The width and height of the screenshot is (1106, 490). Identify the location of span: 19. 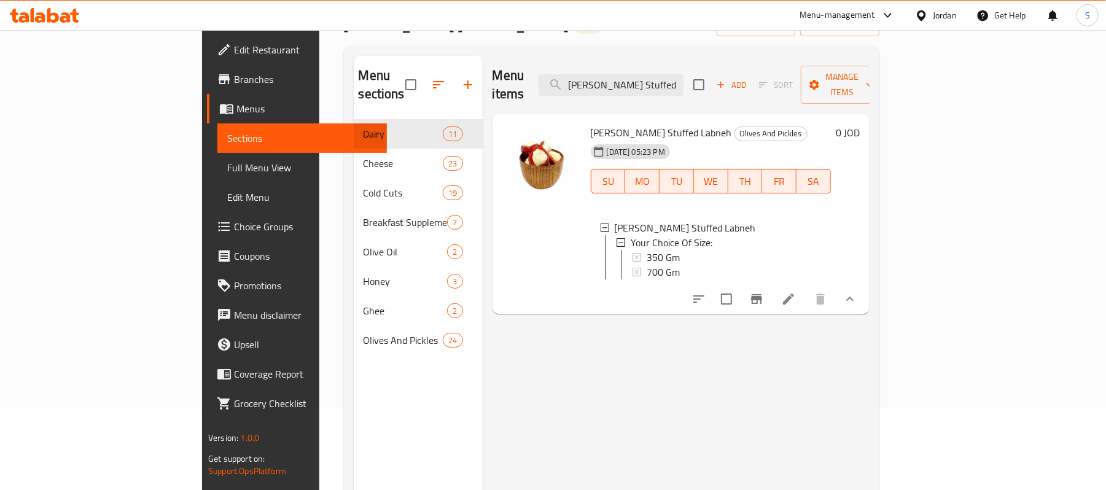
(453, 193).